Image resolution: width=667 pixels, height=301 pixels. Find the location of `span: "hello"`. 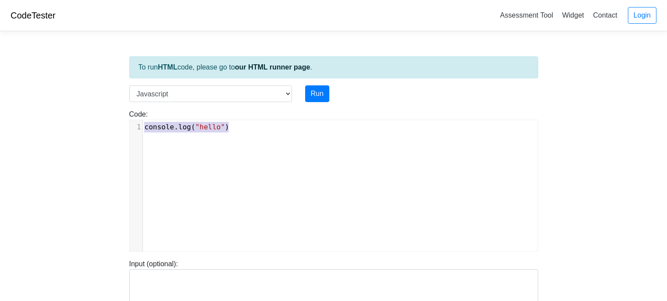

span: "hello" is located at coordinates (210, 127).